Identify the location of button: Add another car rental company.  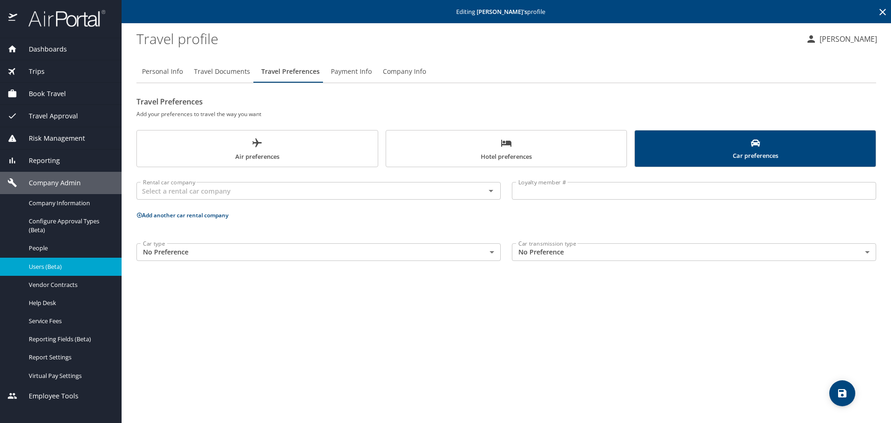
(182, 215).